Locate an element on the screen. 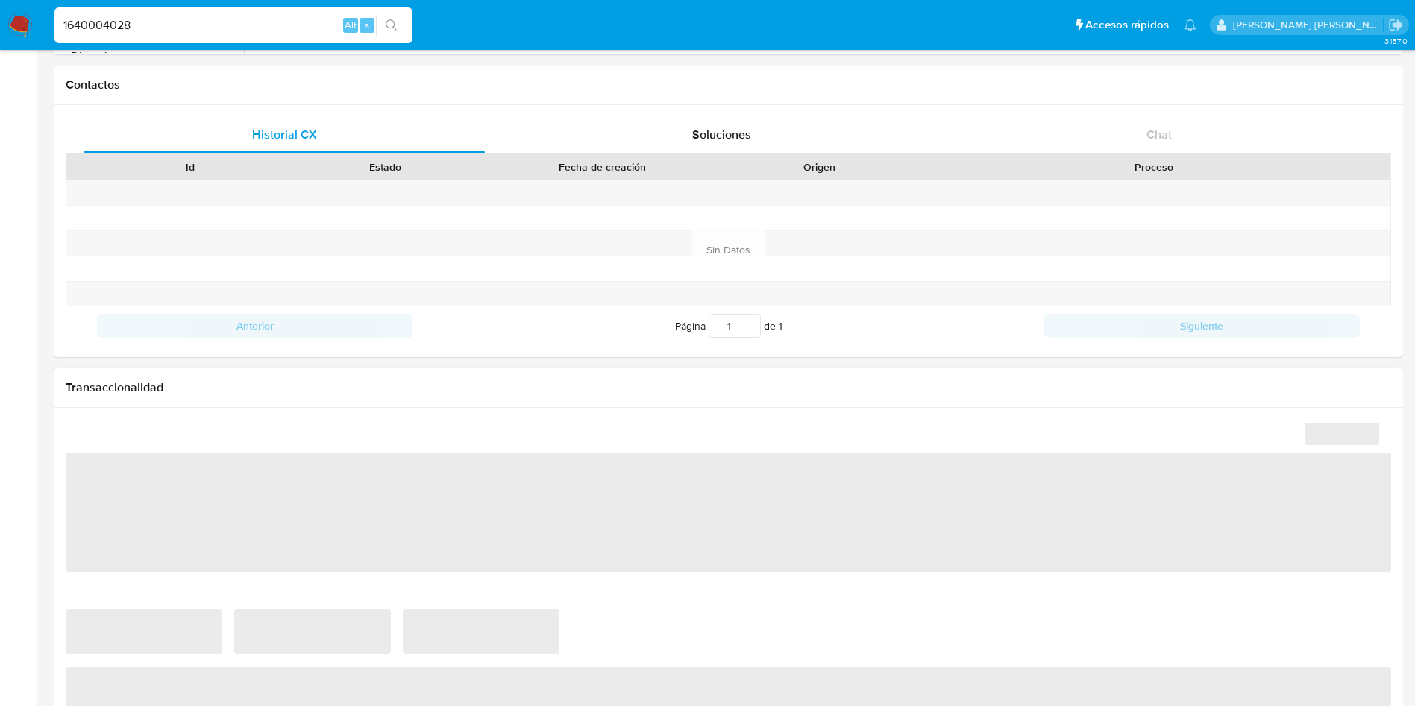  h1: Transaccionalidad is located at coordinates (728, 388).